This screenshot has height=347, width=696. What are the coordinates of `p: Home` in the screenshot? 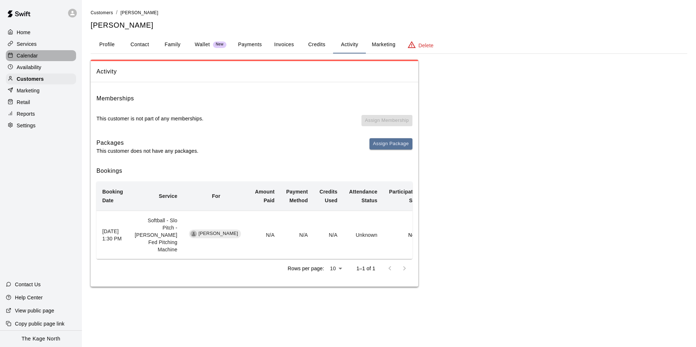 It's located at (24, 32).